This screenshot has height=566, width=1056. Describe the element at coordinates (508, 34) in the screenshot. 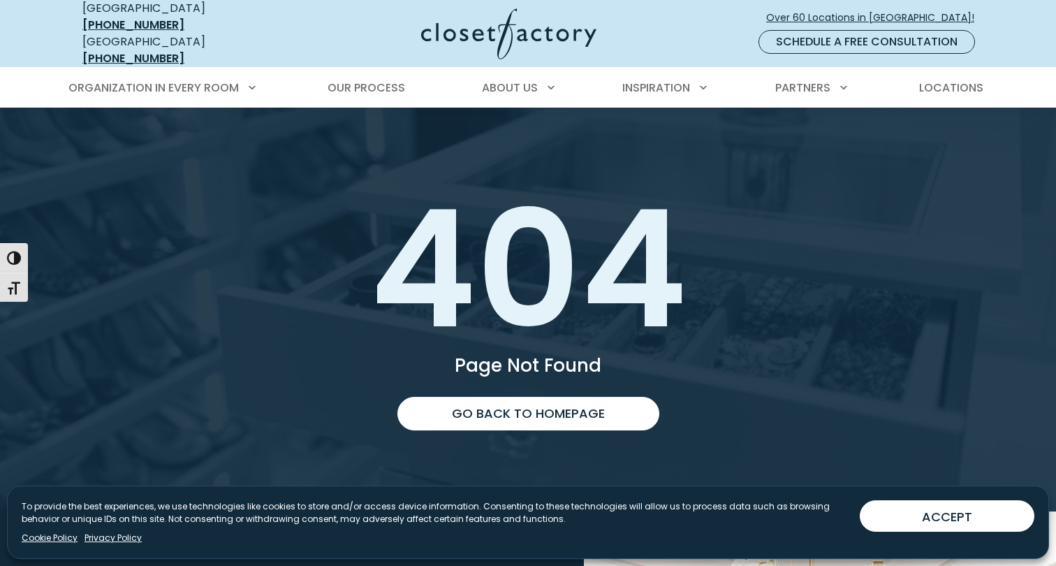

I see `img: Closet Factory Logo` at that location.